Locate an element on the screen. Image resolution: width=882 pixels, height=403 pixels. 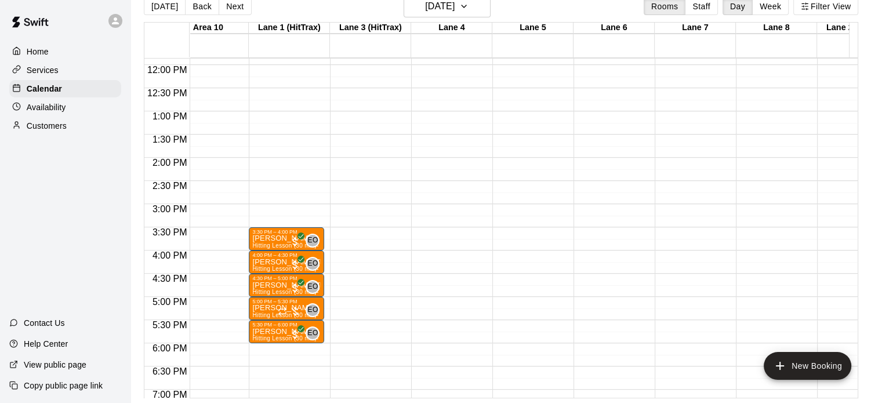
span: 7:00 PM is located at coordinates (170, 394).